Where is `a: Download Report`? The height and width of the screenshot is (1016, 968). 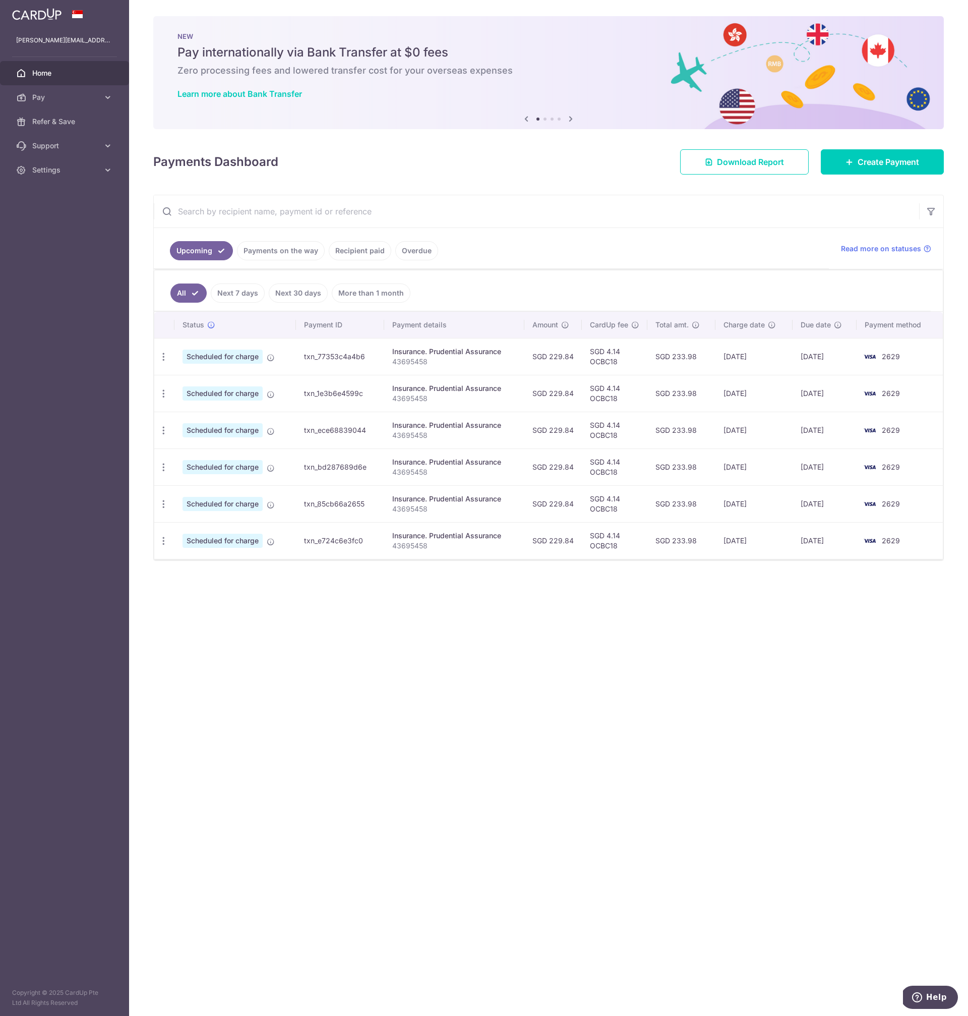
a: Download Report is located at coordinates (744, 162).